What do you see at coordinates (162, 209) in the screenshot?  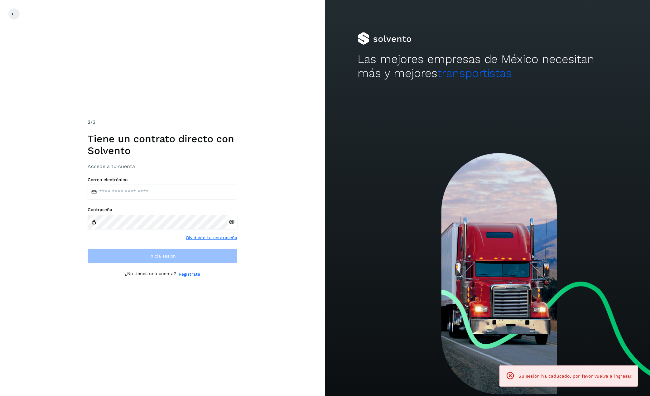 I see `label: Contraseña` at bounding box center [162, 209].